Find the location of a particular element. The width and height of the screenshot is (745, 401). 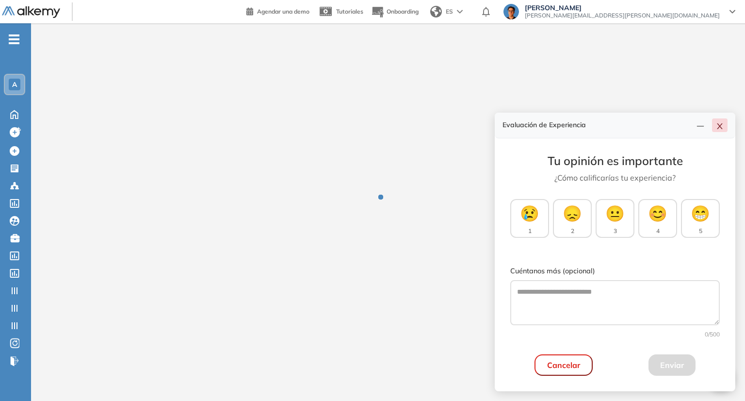

span: line is located at coordinates (701, 126).